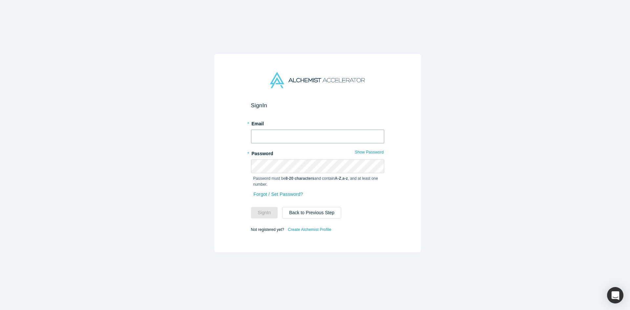  I want to click on label: Email, so click(318, 123).